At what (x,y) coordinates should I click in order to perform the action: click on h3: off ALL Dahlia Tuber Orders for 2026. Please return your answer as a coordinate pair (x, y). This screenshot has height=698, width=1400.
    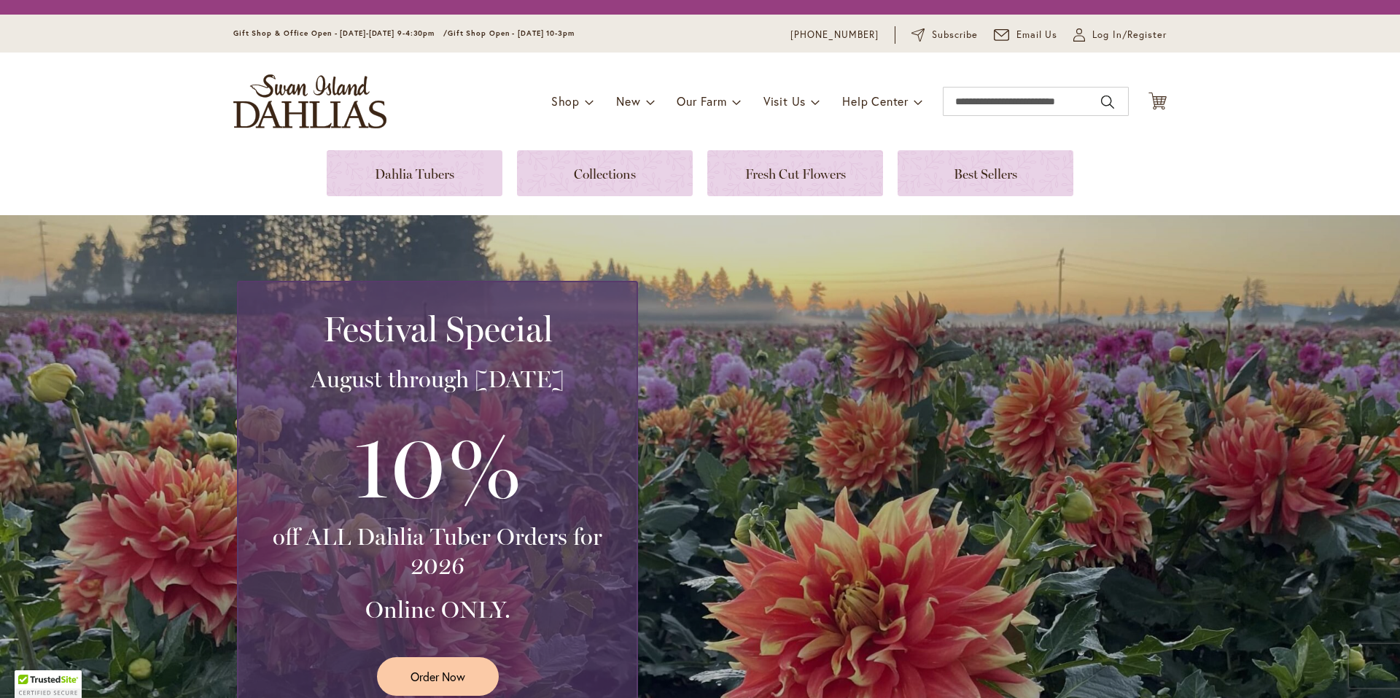
    Looking at the image, I should click on (438, 551).